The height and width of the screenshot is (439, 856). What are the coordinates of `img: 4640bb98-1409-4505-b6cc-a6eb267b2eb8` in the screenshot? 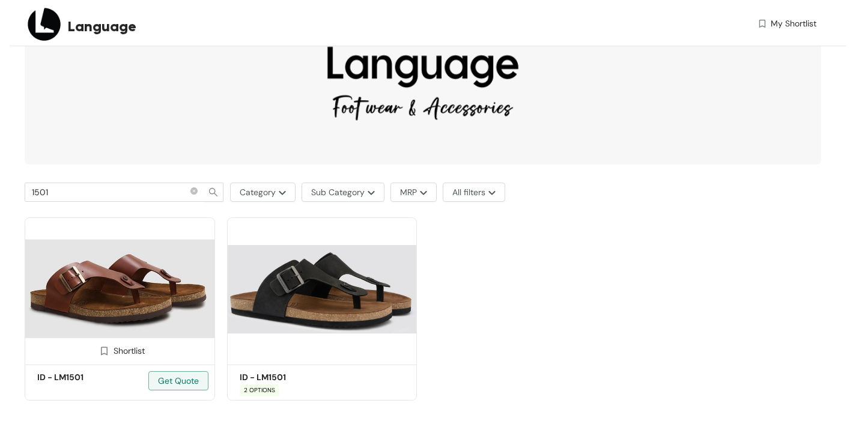 It's located at (322, 289).